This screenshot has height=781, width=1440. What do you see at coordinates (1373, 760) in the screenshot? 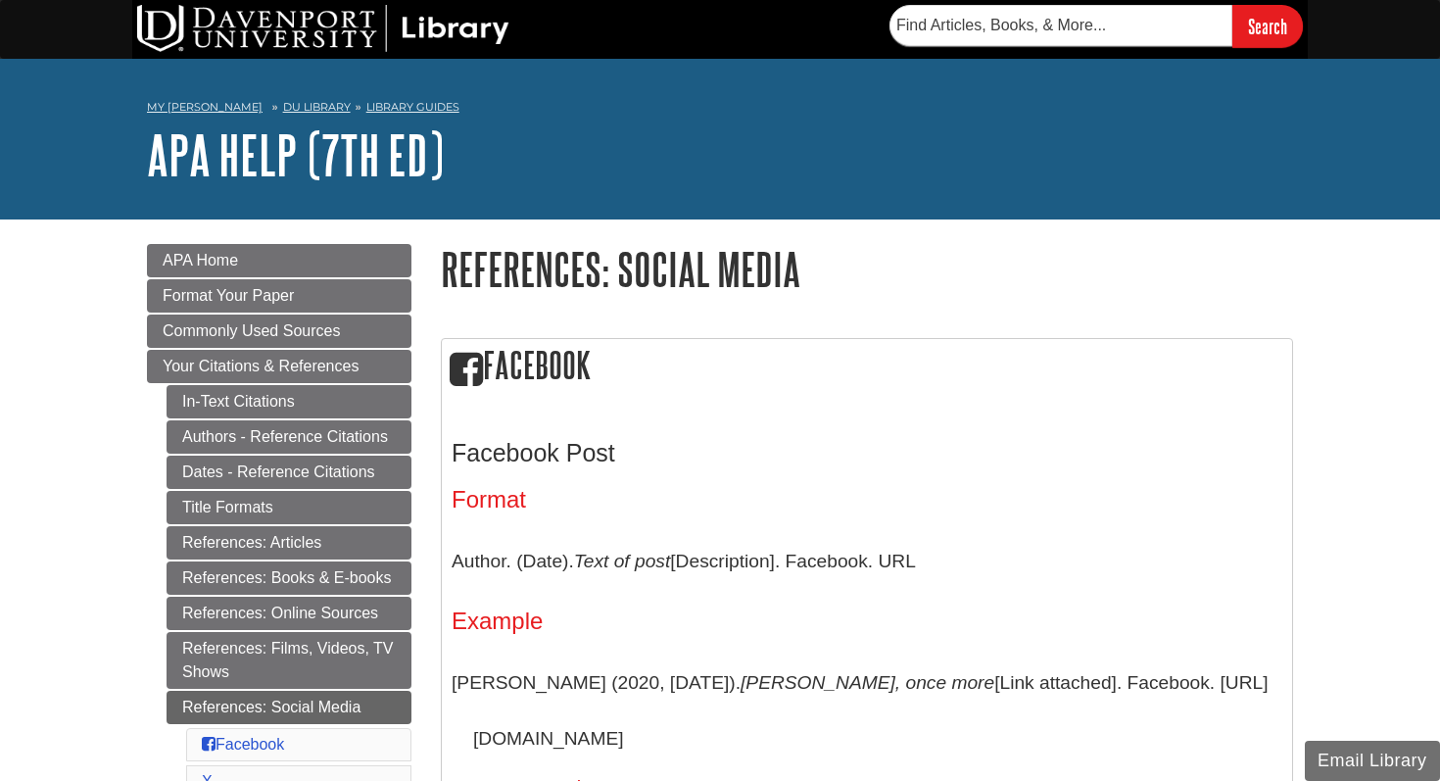
I see `button: Email Library` at bounding box center [1373, 760].